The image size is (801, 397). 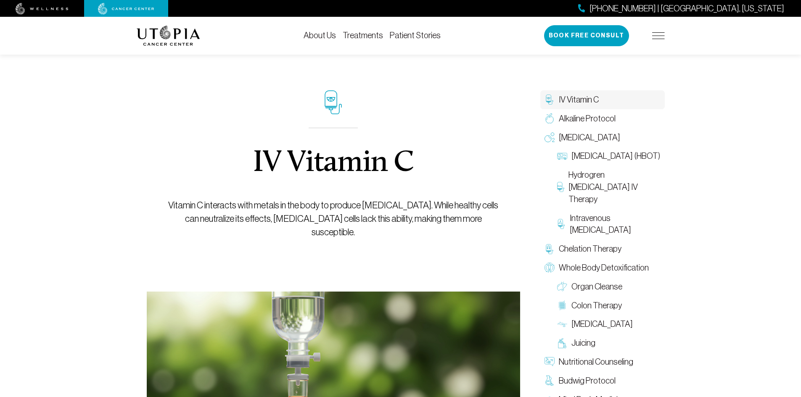 I want to click on span: Chelation Therapy, so click(x=590, y=249).